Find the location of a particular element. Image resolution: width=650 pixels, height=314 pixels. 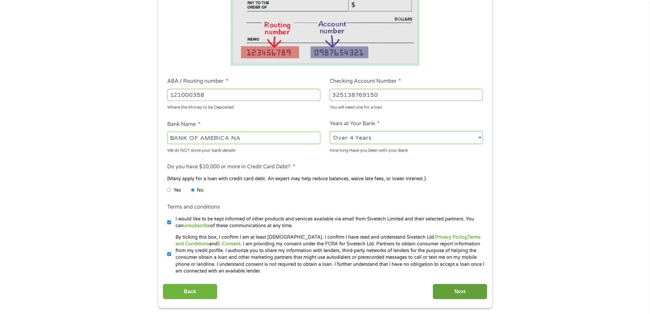

a: unsubscribe is located at coordinates (197, 226).